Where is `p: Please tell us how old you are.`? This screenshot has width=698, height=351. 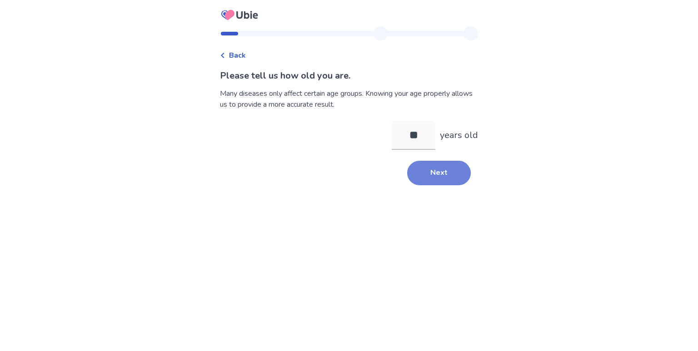 p: Please tell us how old you are. is located at coordinates (349, 76).